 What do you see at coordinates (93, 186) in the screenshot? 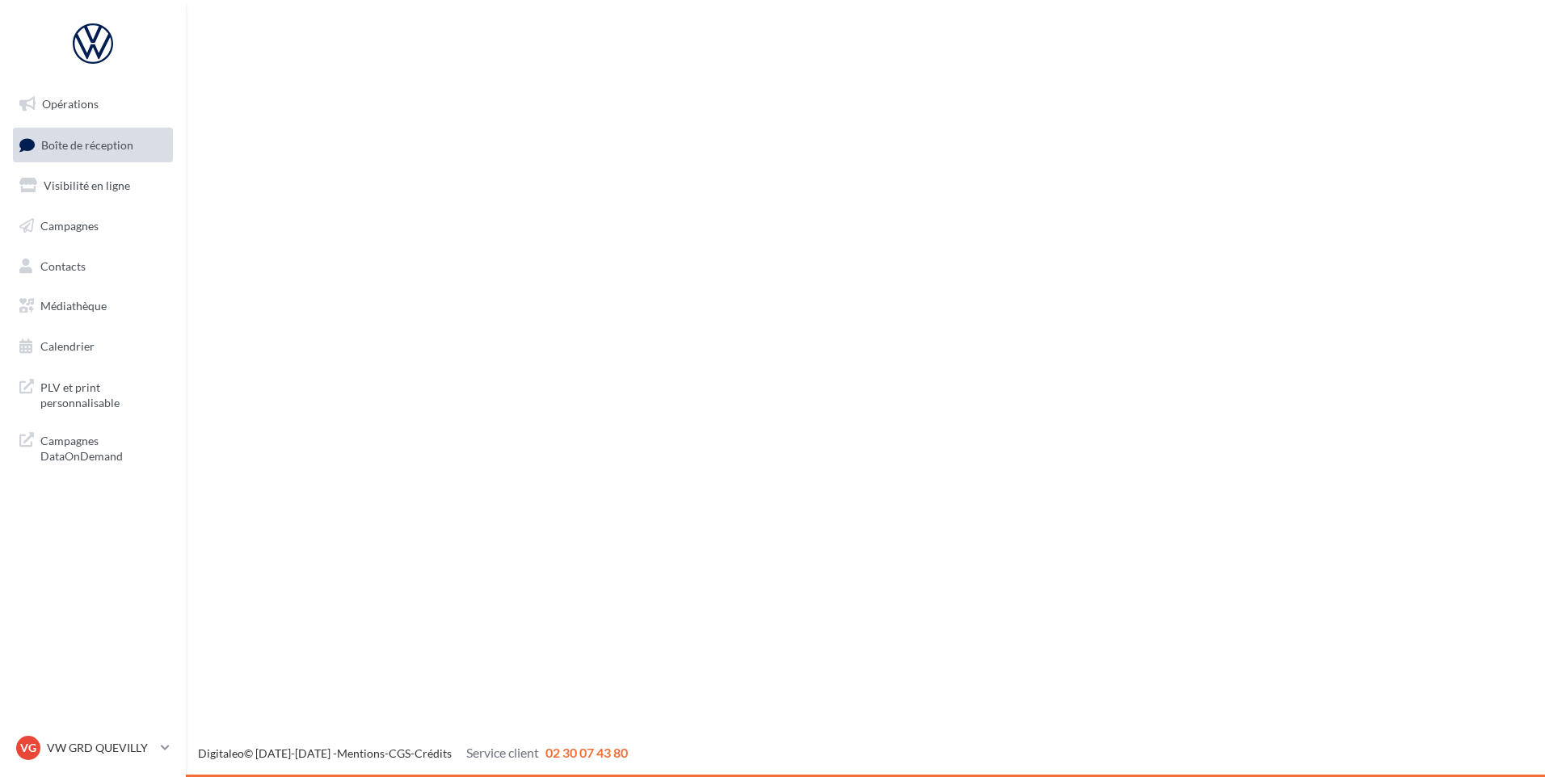
I see `a: Visibilité en ligne` at bounding box center [93, 186].